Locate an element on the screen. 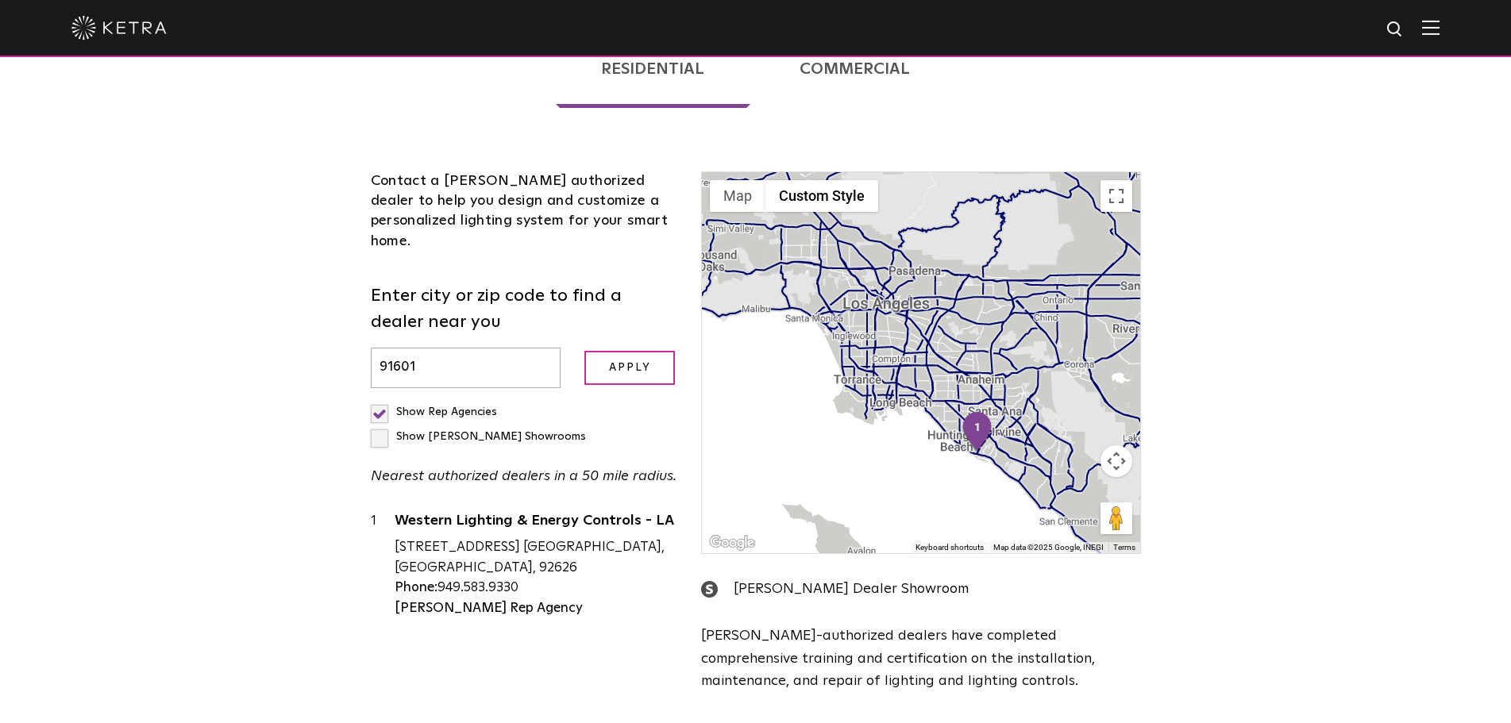  button: Show street map is located at coordinates (737, 196).